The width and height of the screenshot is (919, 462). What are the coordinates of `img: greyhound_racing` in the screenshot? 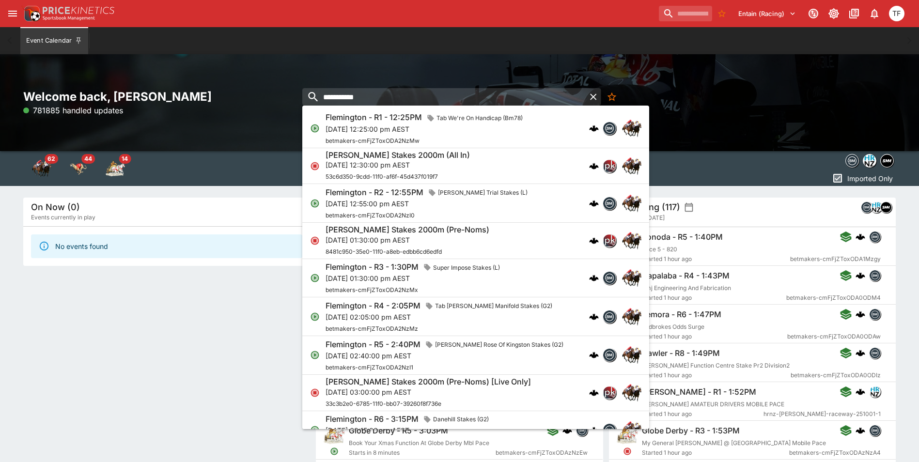 It's located at (78, 169).